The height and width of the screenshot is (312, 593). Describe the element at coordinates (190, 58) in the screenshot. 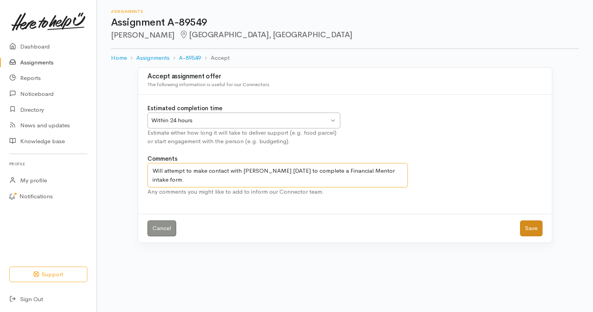

I see `a: A-89549` at that location.